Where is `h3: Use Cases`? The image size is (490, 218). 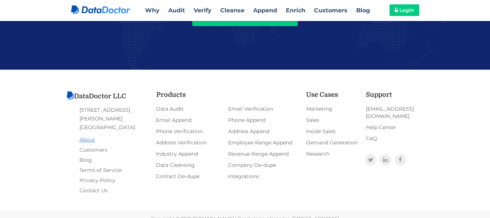 h3: Use Cases is located at coordinates (333, 95).